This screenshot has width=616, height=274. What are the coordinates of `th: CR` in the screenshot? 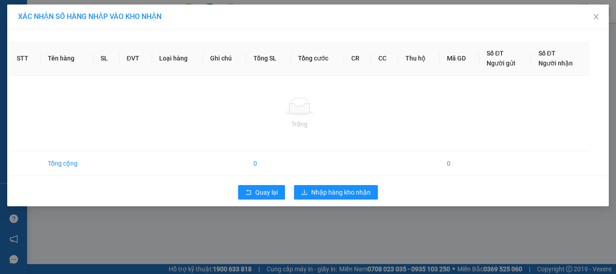 It's located at (358, 58).